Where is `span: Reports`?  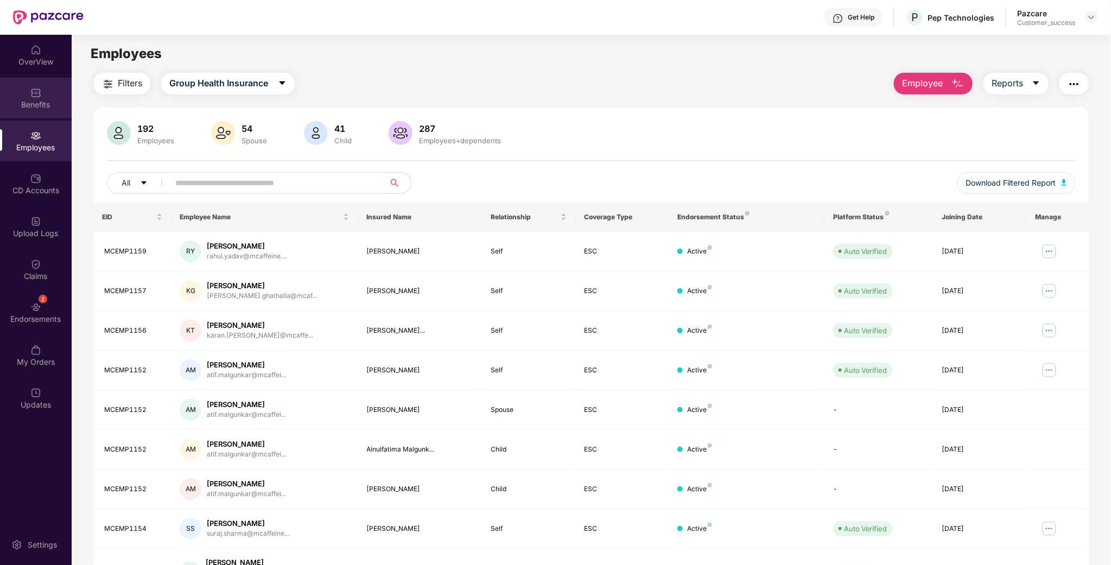
span: Reports is located at coordinates (1007, 83).